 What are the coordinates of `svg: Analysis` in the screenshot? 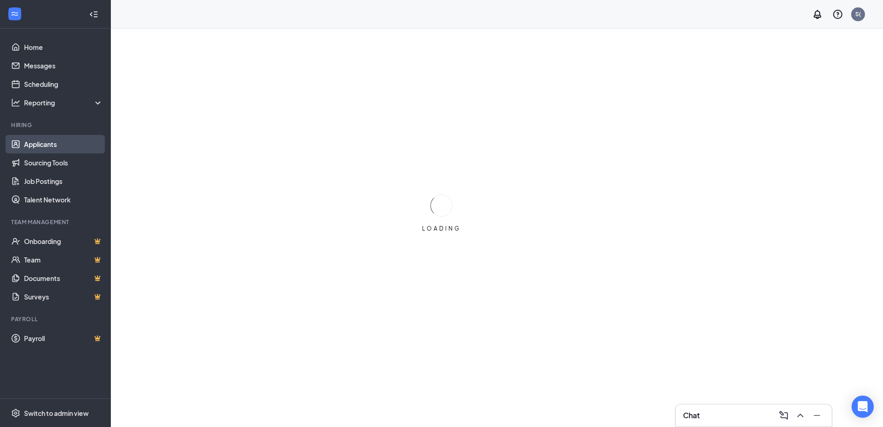 It's located at (16, 102).